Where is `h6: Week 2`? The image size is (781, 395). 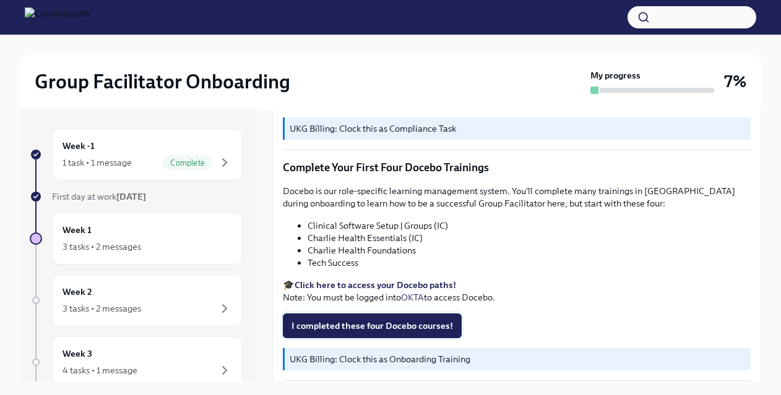
h6: Week 2 is located at coordinates (77, 292).